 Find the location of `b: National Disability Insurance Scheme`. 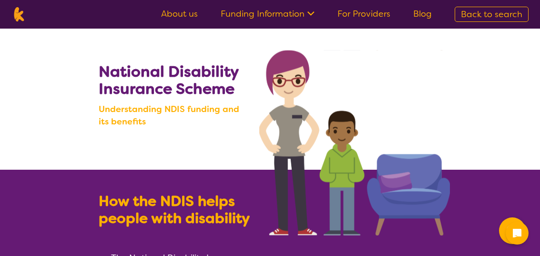

b: National Disability Insurance Scheme is located at coordinates (168, 80).